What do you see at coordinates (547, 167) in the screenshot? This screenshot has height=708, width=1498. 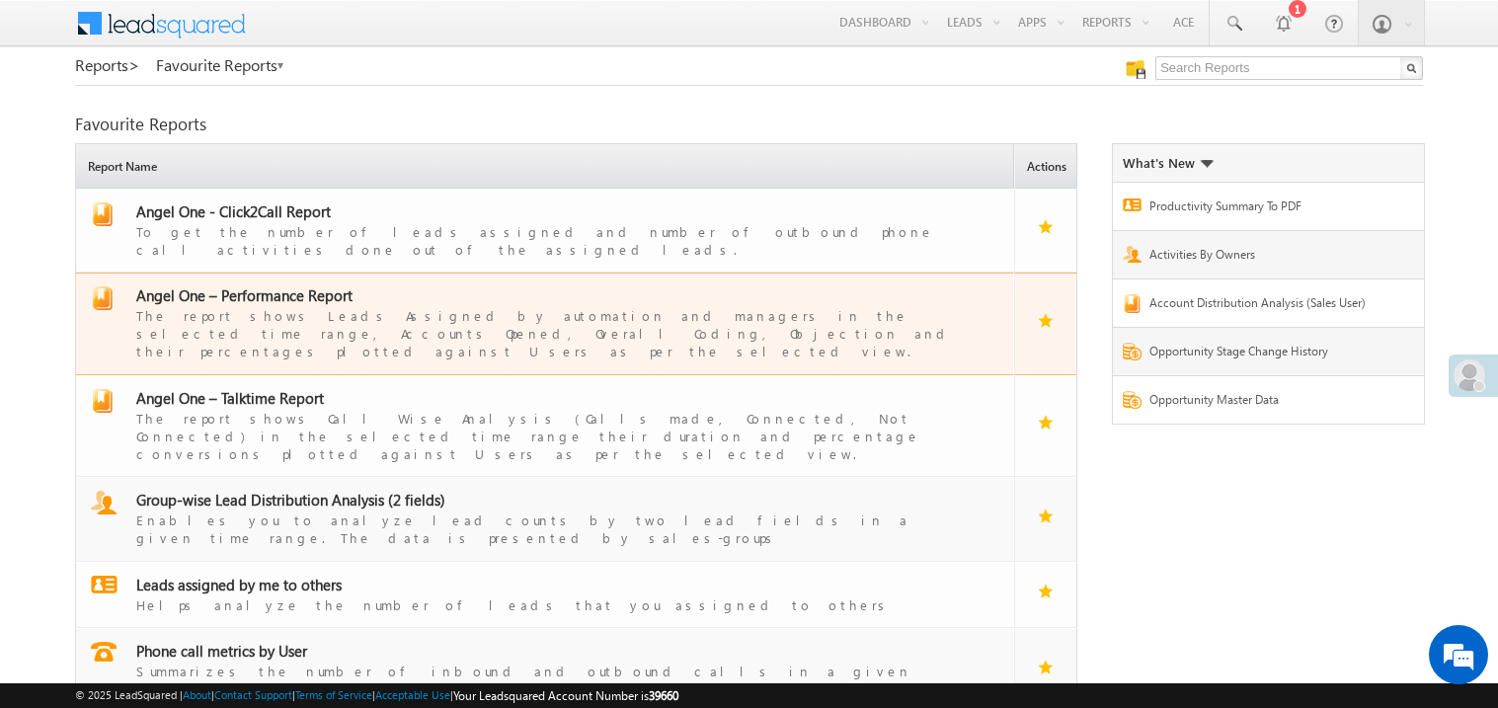 I see `span: Report Name` at bounding box center [547, 167].